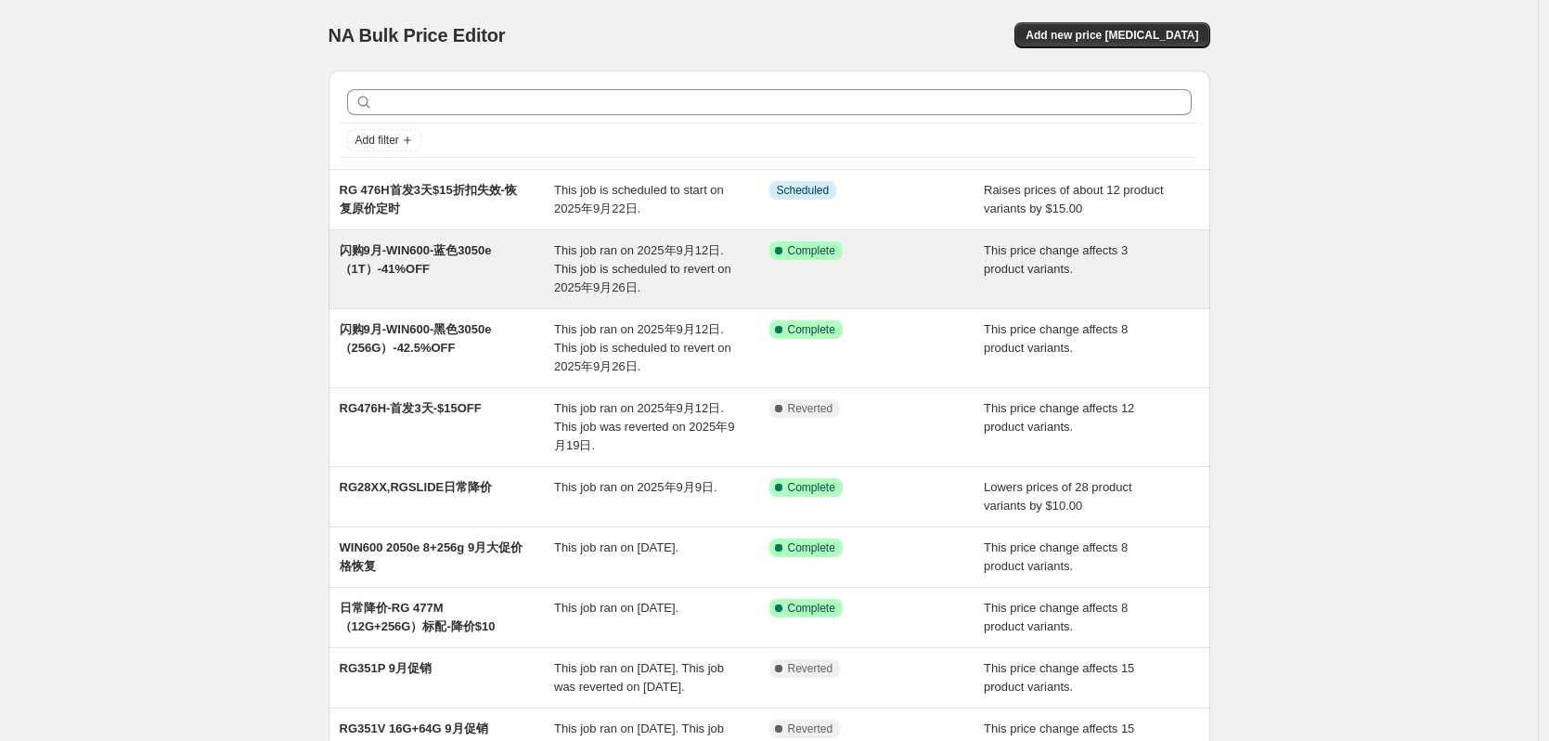 The image size is (1549, 741). Describe the element at coordinates (416, 259) in the screenshot. I see `span: 闪购9月-WIN600-蓝色3050e（1T）-41%OFF` at that location.